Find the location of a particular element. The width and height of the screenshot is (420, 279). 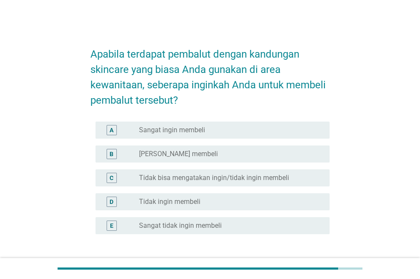

div: E is located at coordinates (112, 225).